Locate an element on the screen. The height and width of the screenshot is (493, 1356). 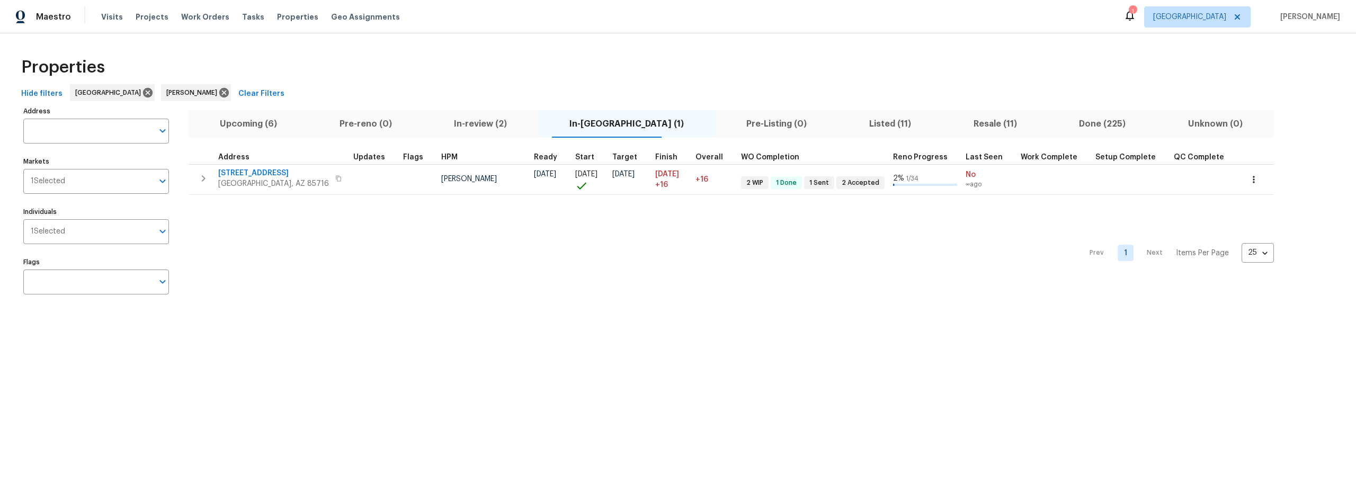
div: Earliest renovation start date (first business day after COE or Checkout) is located at coordinates (550, 157).